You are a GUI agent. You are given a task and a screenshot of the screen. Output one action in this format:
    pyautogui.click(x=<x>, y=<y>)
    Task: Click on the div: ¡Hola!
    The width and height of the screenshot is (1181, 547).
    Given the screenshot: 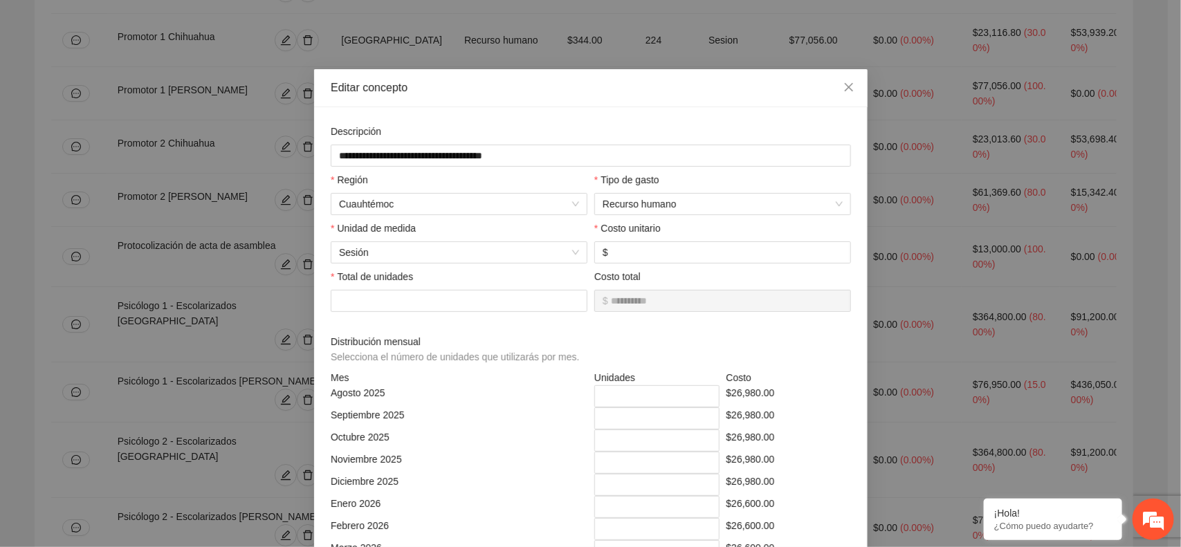 What is the action you would take?
    pyautogui.click(x=1053, y=513)
    